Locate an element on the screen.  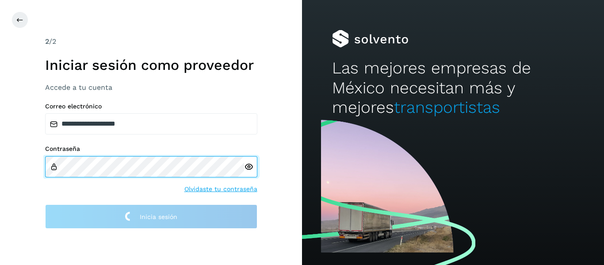
h1: Iniciar sesión como proveedor is located at coordinates (151, 65).